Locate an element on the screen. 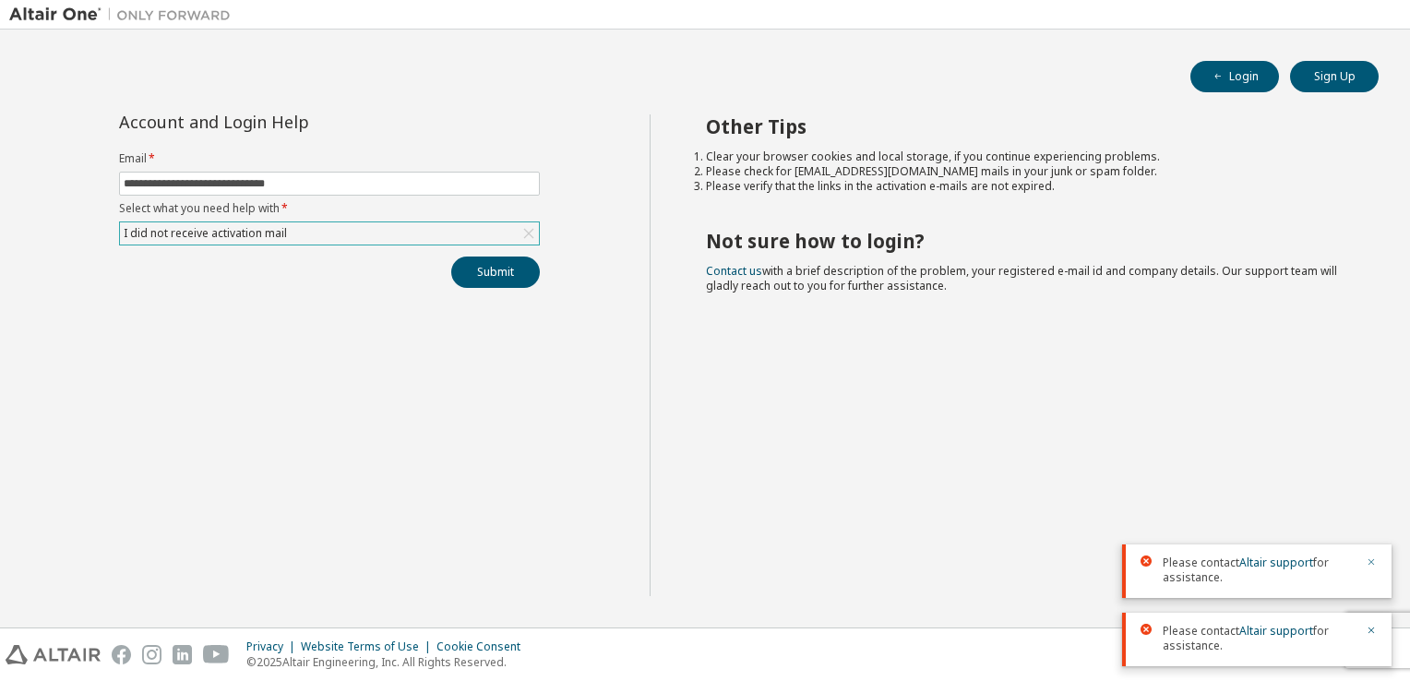 Image resolution: width=1410 pixels, height=681 pixels. div: Cookie Consent is located at coordinates (484, 647).